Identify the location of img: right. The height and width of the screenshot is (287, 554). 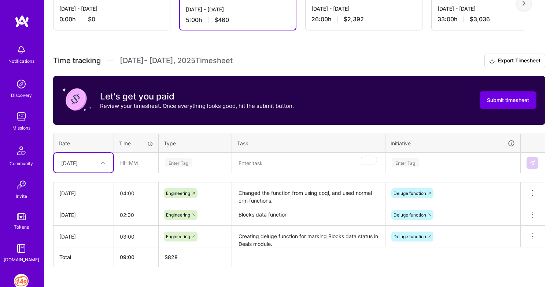
(524, 3).